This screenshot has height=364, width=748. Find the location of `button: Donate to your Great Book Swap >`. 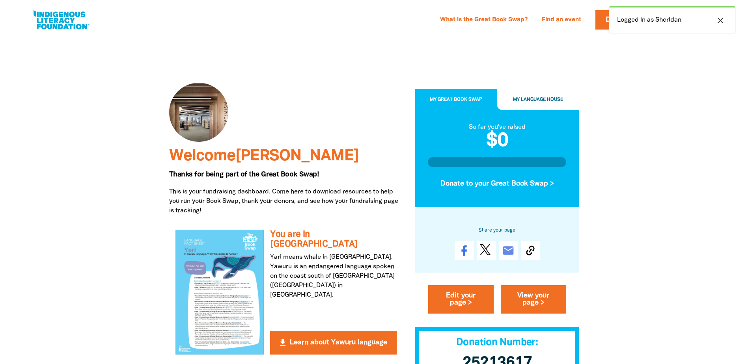

button: Donate to your Great Book Swap > is located at coordinates (497, 184).